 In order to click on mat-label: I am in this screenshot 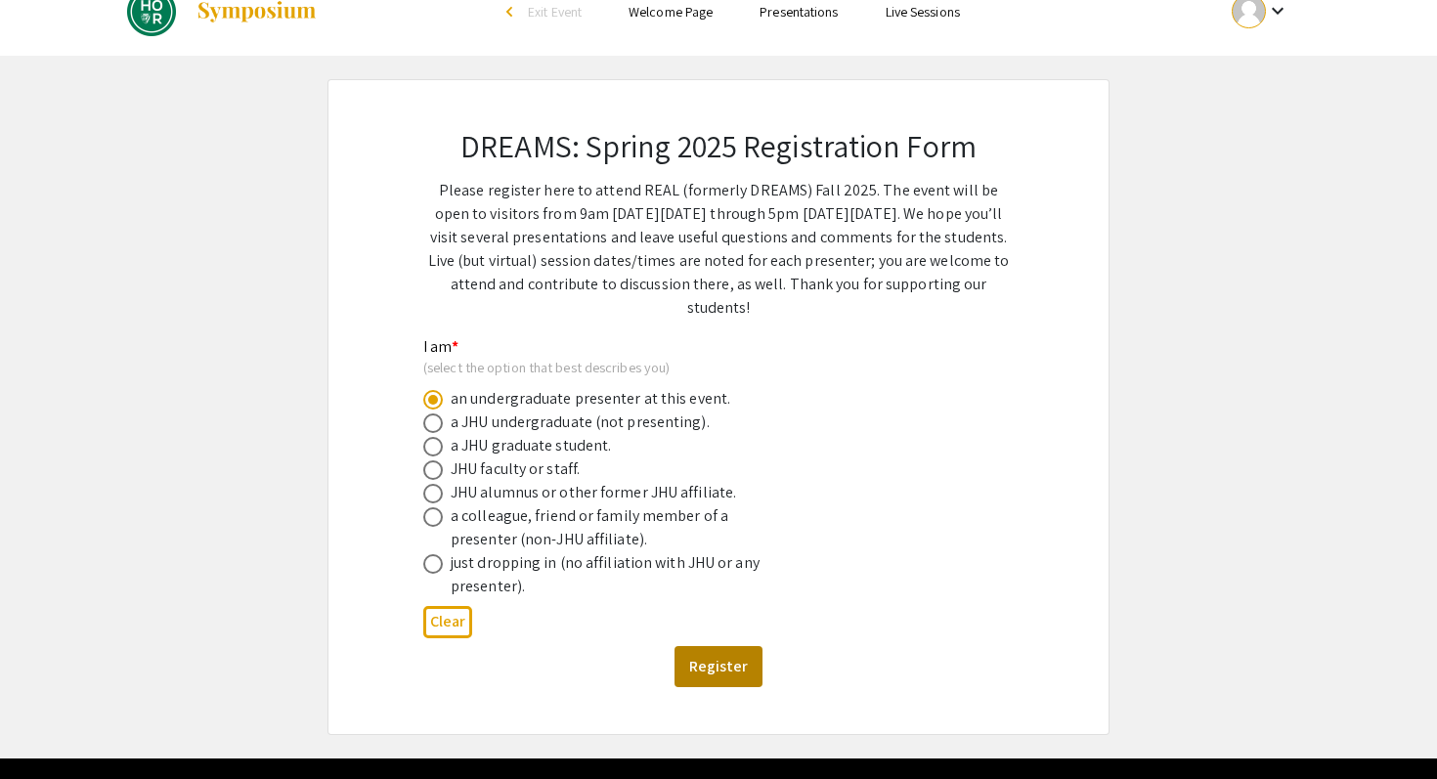, I will do `click(441, 346)`.